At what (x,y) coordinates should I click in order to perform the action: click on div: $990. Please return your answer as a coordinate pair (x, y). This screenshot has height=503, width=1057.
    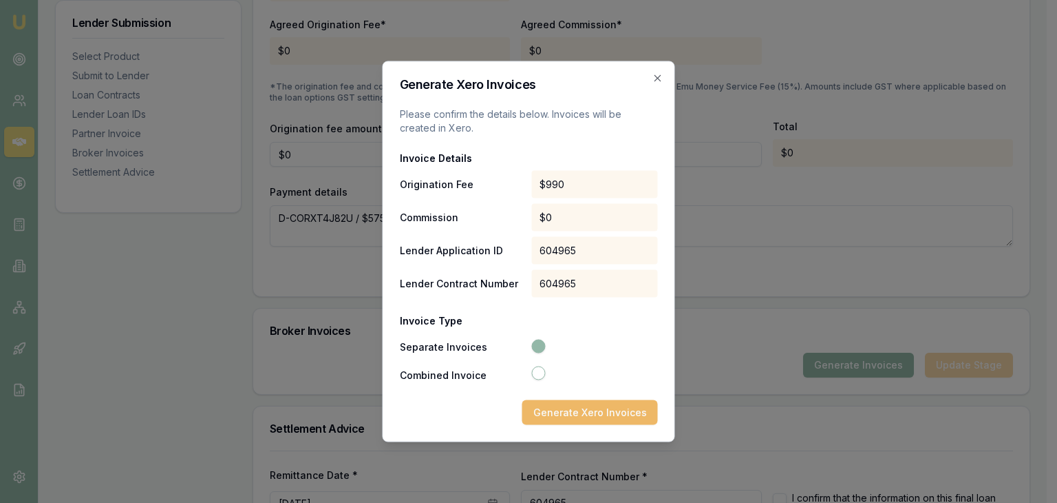
    Looking at the image, I should click on (595, 184).